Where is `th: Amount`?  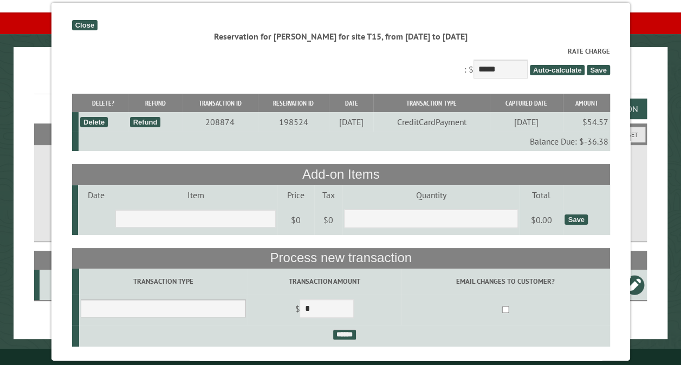
th: Amount is located at coordinates (585, 103).